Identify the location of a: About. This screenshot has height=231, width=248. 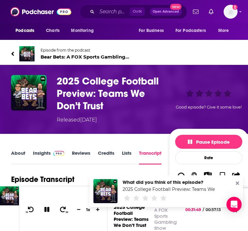
(18, 157).